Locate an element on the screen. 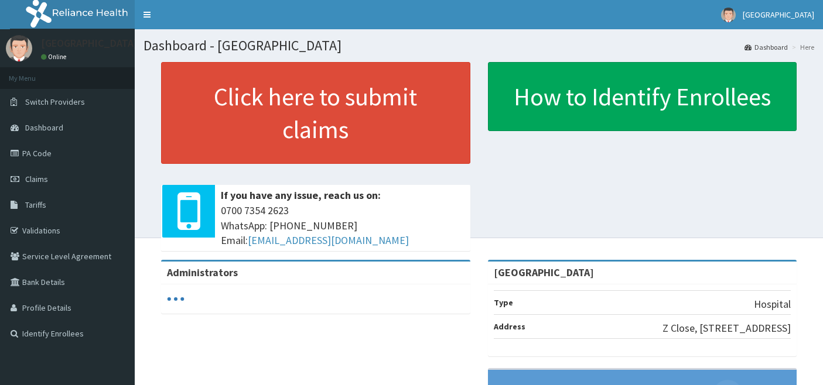 Image resolution: width=823 pixels, height=385 pixels. a: How to Identify Enrollees is located at coordinates (642, 97).